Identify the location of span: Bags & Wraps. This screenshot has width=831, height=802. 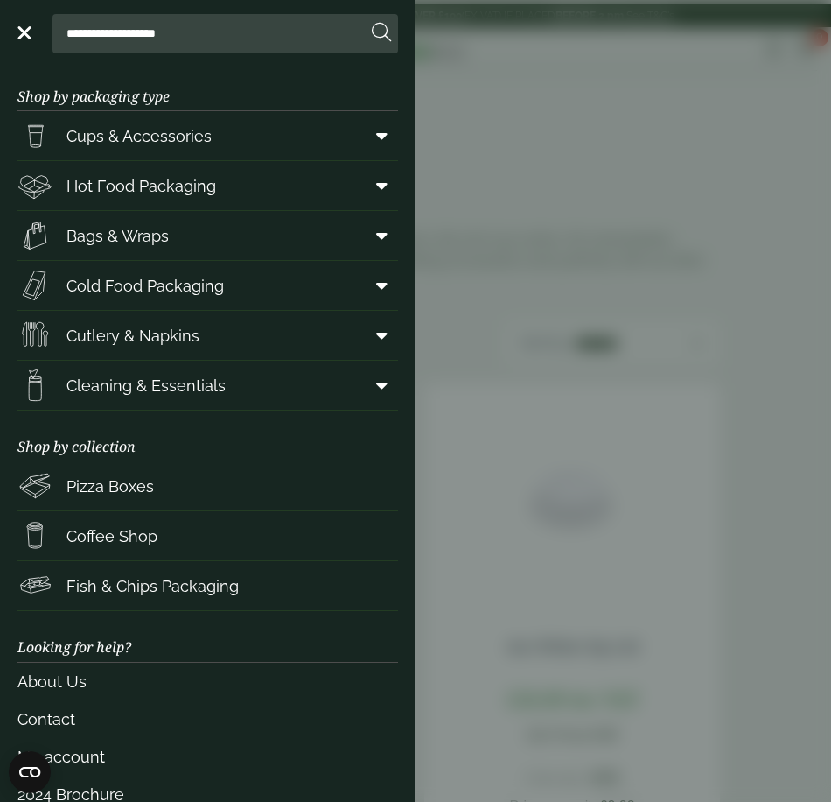
(117, 235).